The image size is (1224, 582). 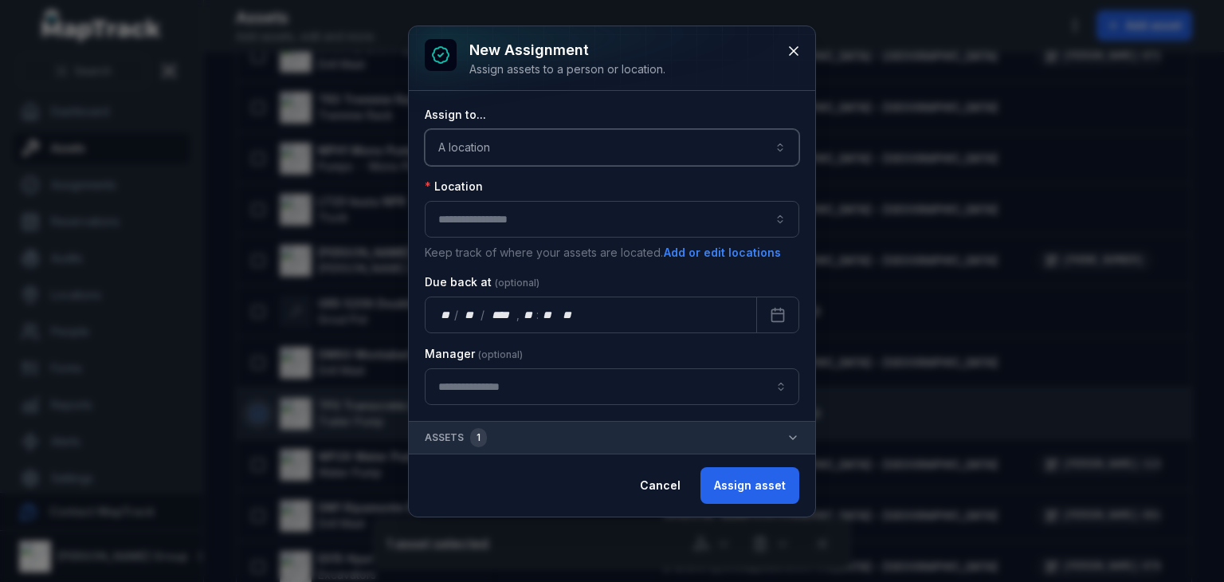 I want to click on label: Manager, so click(x=473, y=354).